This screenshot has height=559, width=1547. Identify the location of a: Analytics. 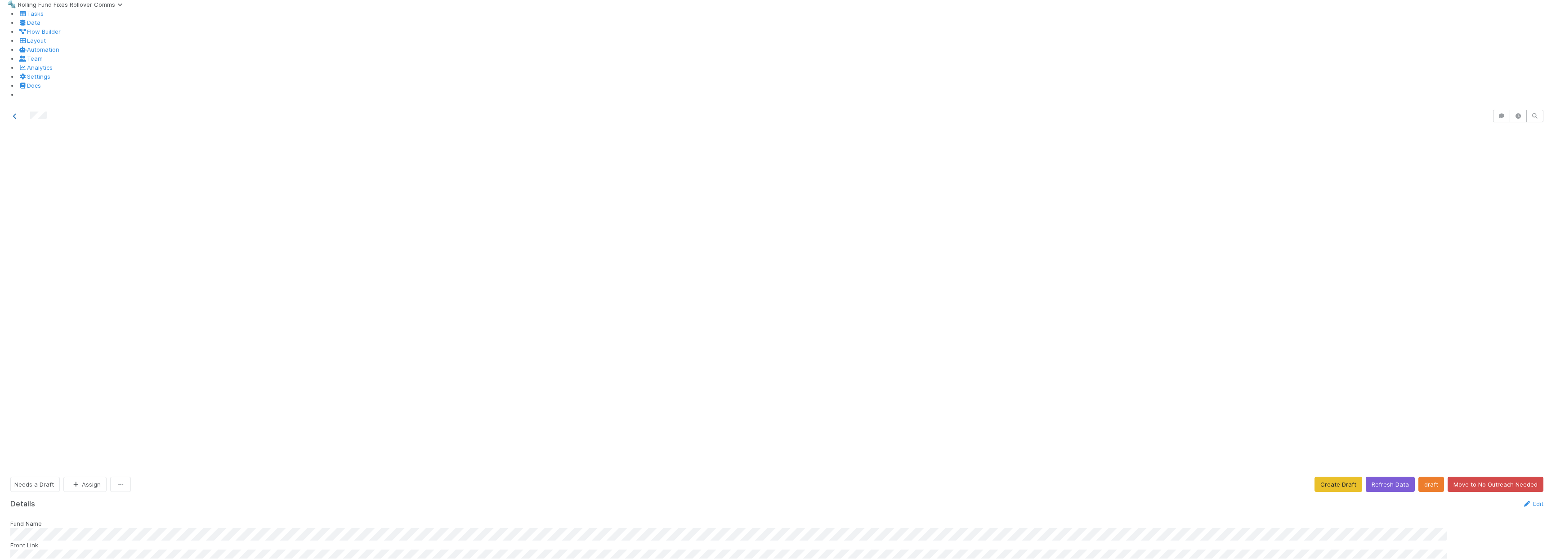
(35, 67).